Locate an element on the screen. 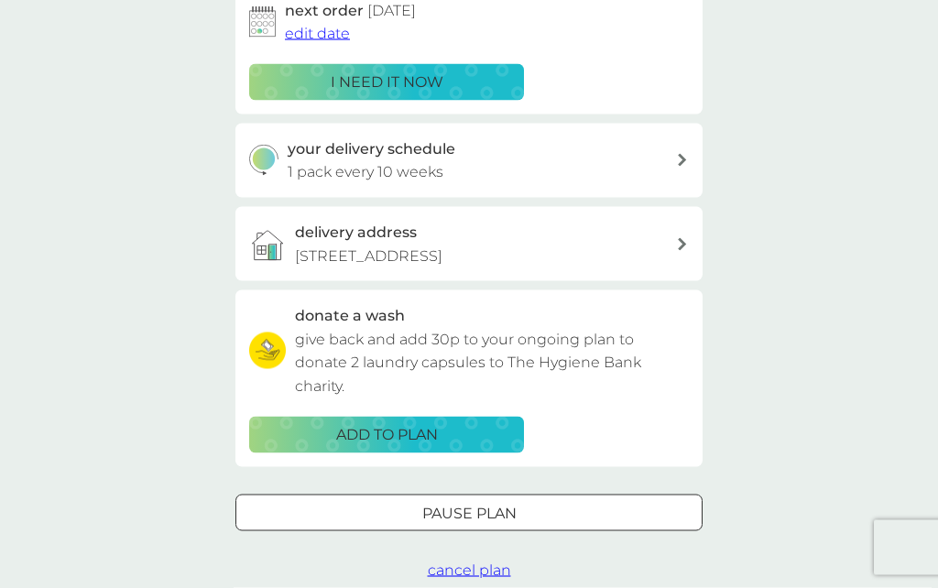  button: ADD TO PLAN is located at coordinates (387, 435).